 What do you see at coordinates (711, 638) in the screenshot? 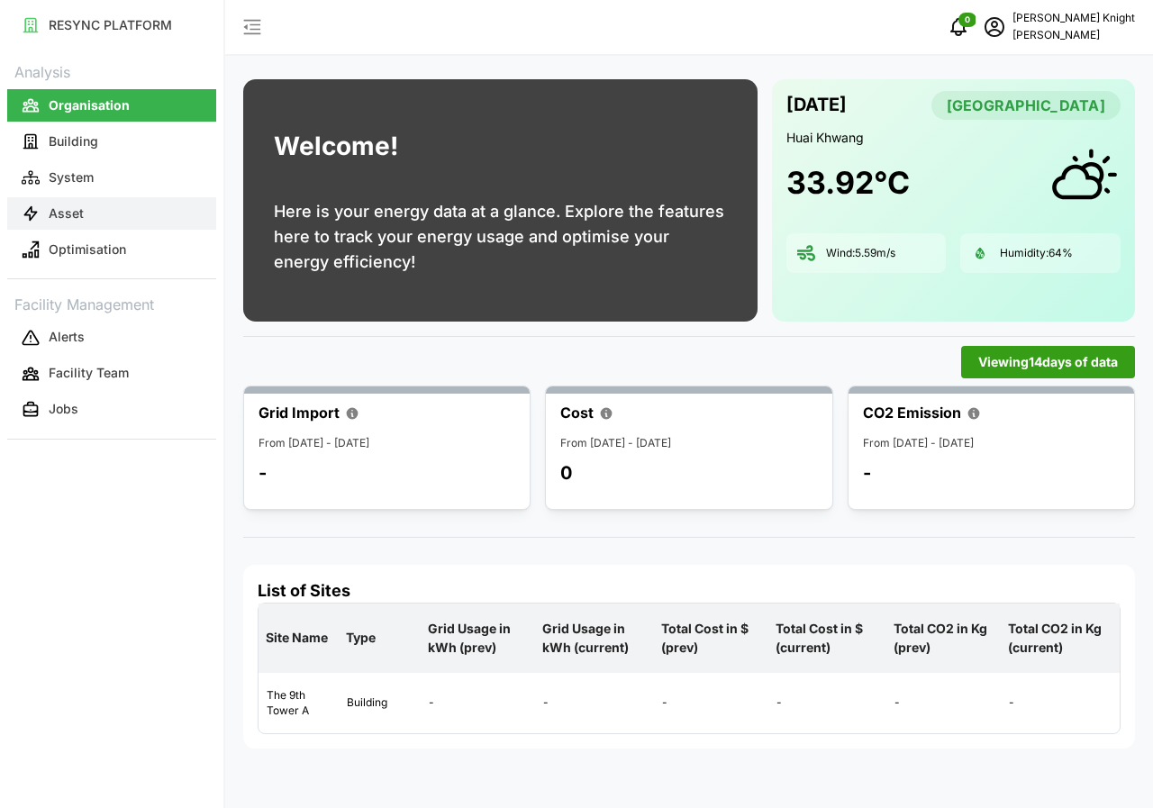
I see `p: Total Cost in $ (prev)` at bounding box center [711, 638].